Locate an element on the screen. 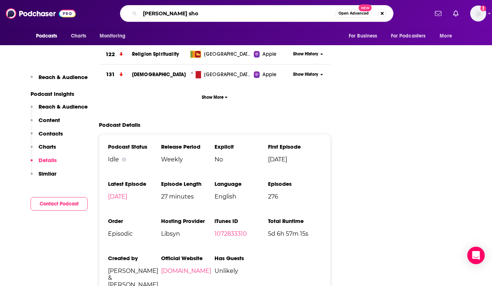 The height and width of the screenshot is (286, 492). h3: First Episode is located at coordinates (295, 146).